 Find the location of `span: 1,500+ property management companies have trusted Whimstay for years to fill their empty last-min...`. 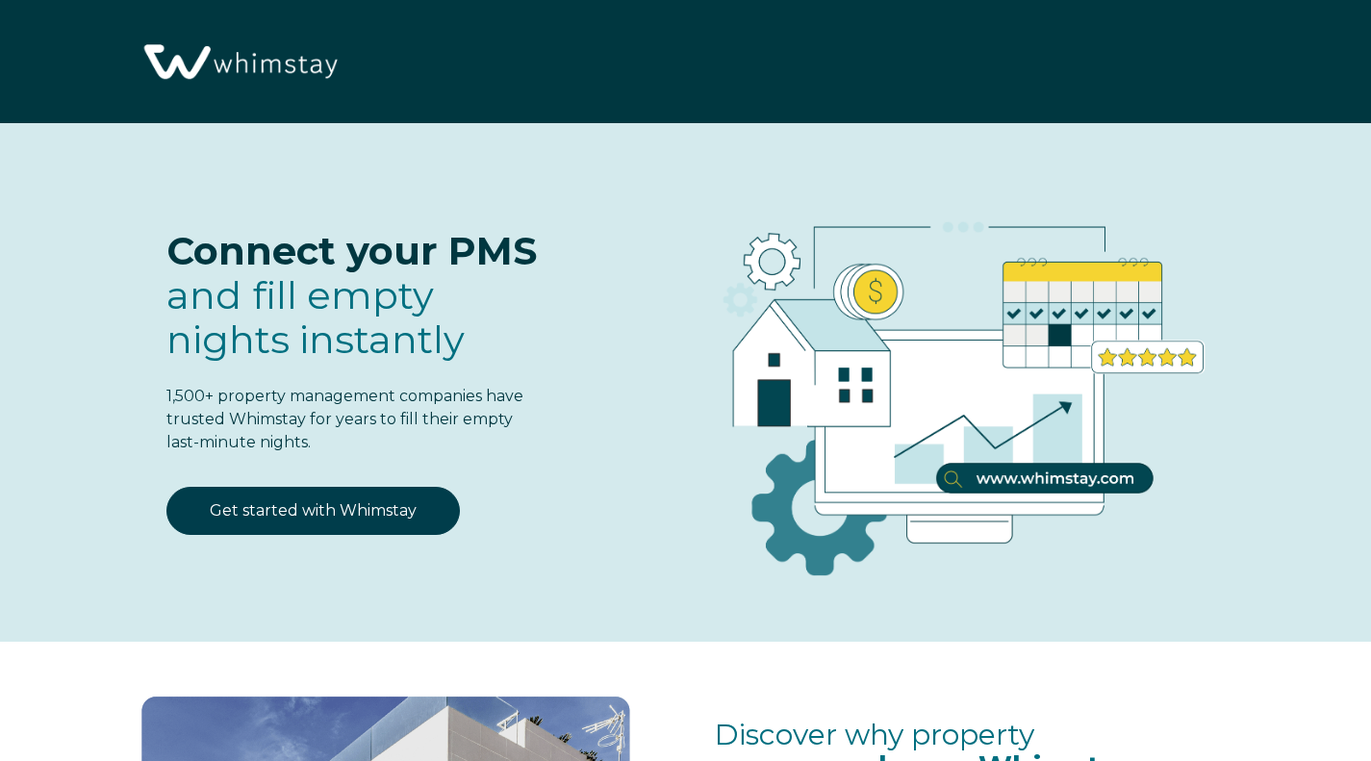

span: 1,500+ property management companies have trusted Whimstay for years to fill their empty last-min... is located at coordinates (344, 419).